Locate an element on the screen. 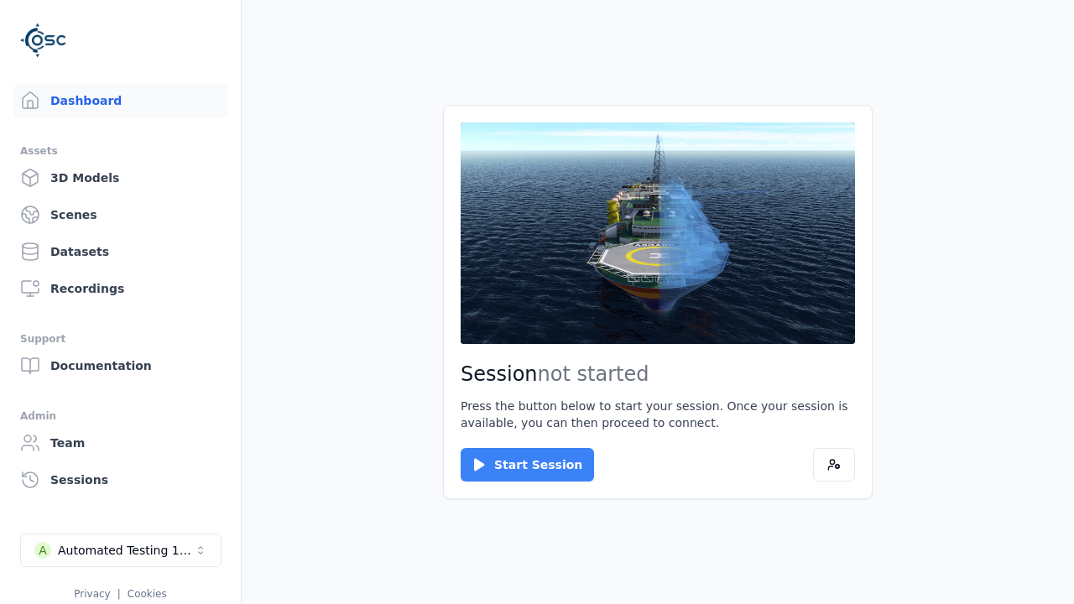  a: Sessions is located at coordinates (120, 480).